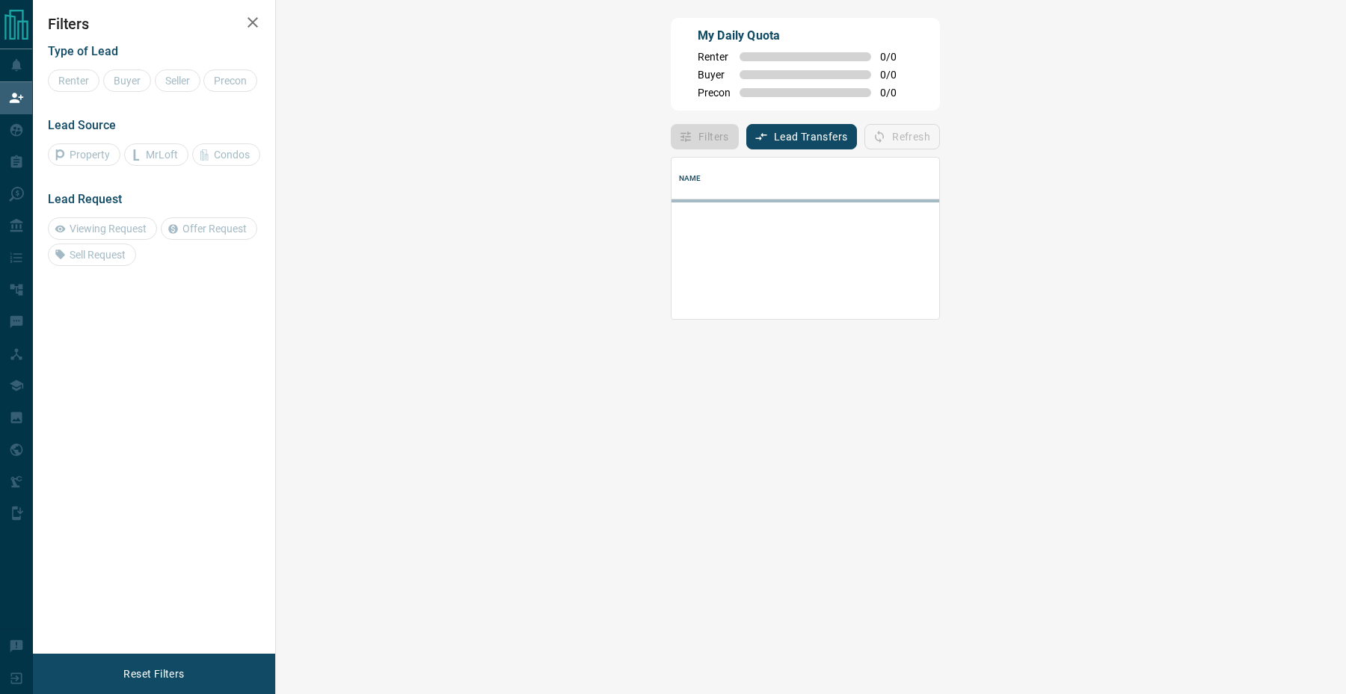  I want to click on span: Renter, so click(714, 57).